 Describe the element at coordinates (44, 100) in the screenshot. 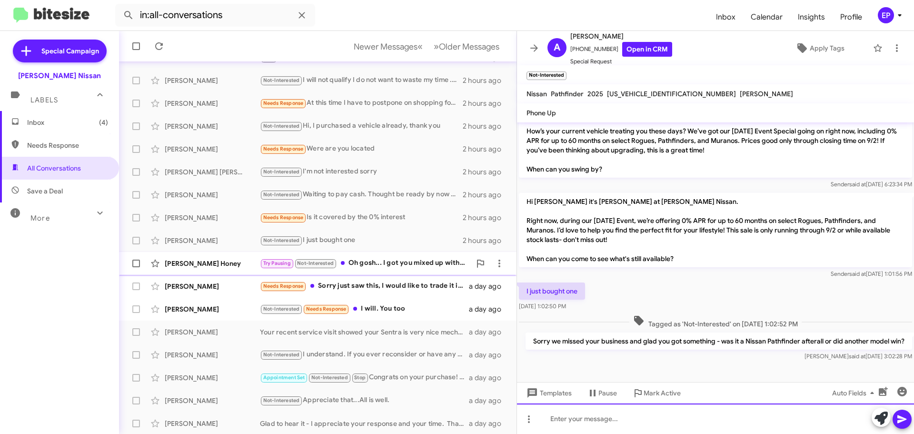

I see `span: Labels` at that location.